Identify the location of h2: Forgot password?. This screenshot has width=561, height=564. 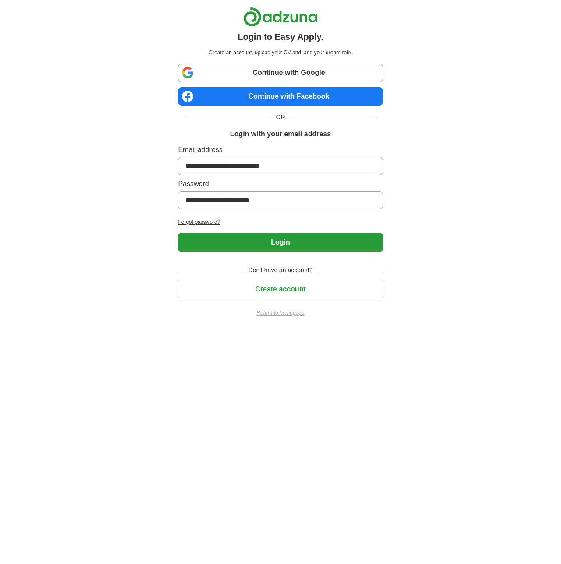
(280, 222).